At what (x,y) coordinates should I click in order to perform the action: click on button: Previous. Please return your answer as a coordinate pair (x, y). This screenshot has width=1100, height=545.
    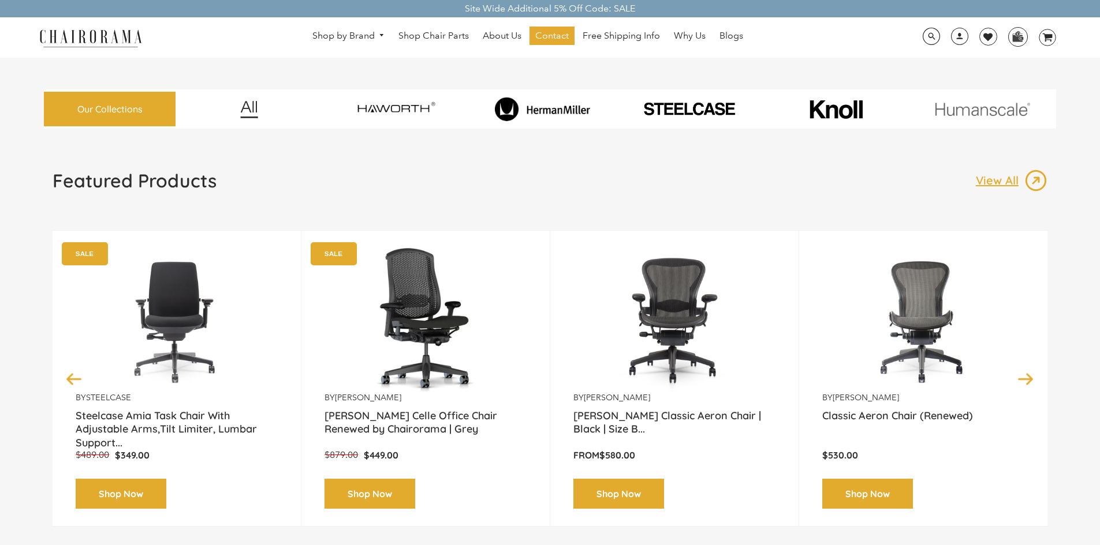
    Looking at the image, I should click on (74, 379).